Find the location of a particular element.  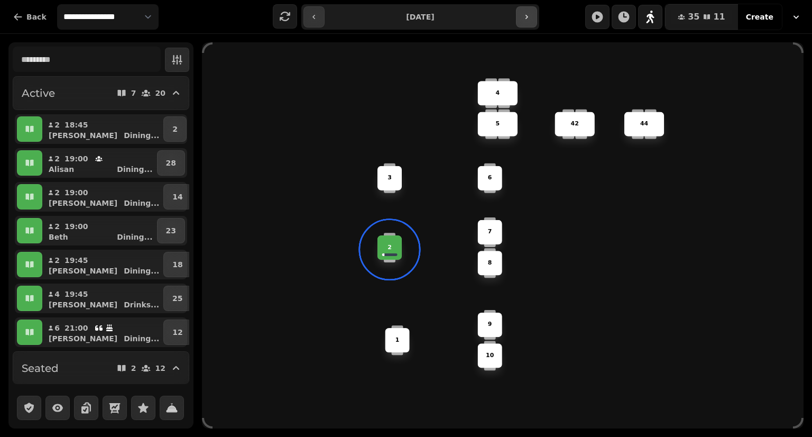

p: Alisan is located at coordinates (61, 169).